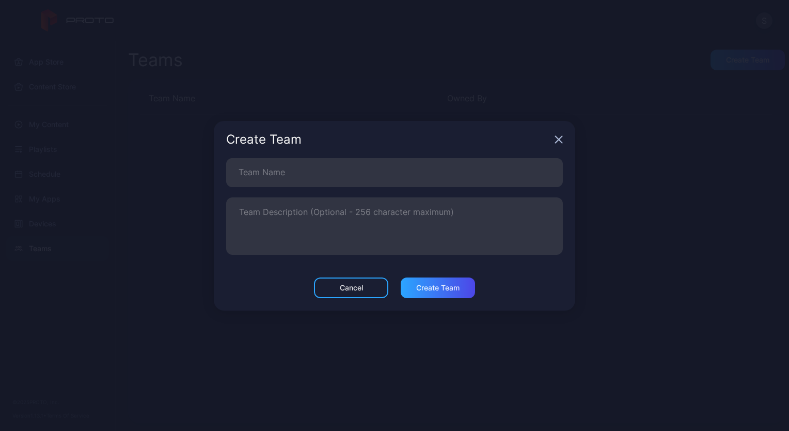 The width and height of the screenshot is (789, 431). Describe the element at coordinates (395, 173) in the screenshot. I see `input: Team Name` at that location.